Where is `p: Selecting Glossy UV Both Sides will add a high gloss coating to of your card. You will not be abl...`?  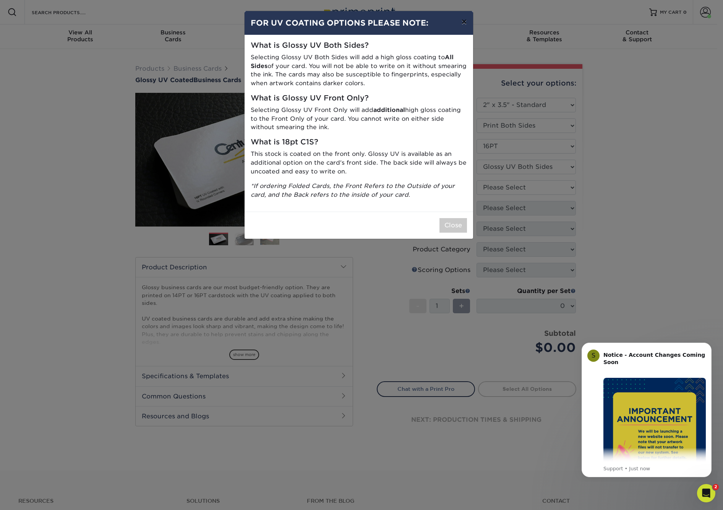 p: Selecting Glossy UV Both Sides will add a high gloss coating to of your card. You will not be abl... is located at coordinates (359, 70).